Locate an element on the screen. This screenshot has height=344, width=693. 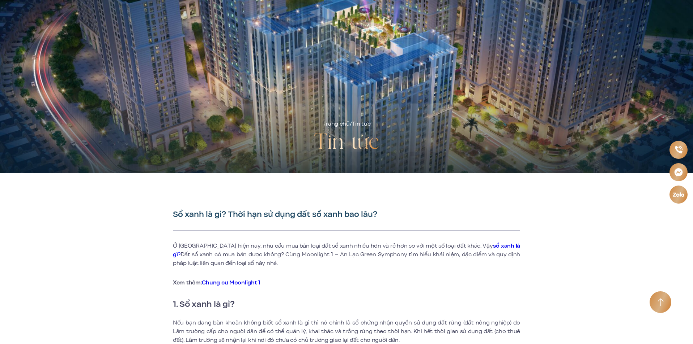
strong: Xem thêm: is located at coordinates (217, 283).